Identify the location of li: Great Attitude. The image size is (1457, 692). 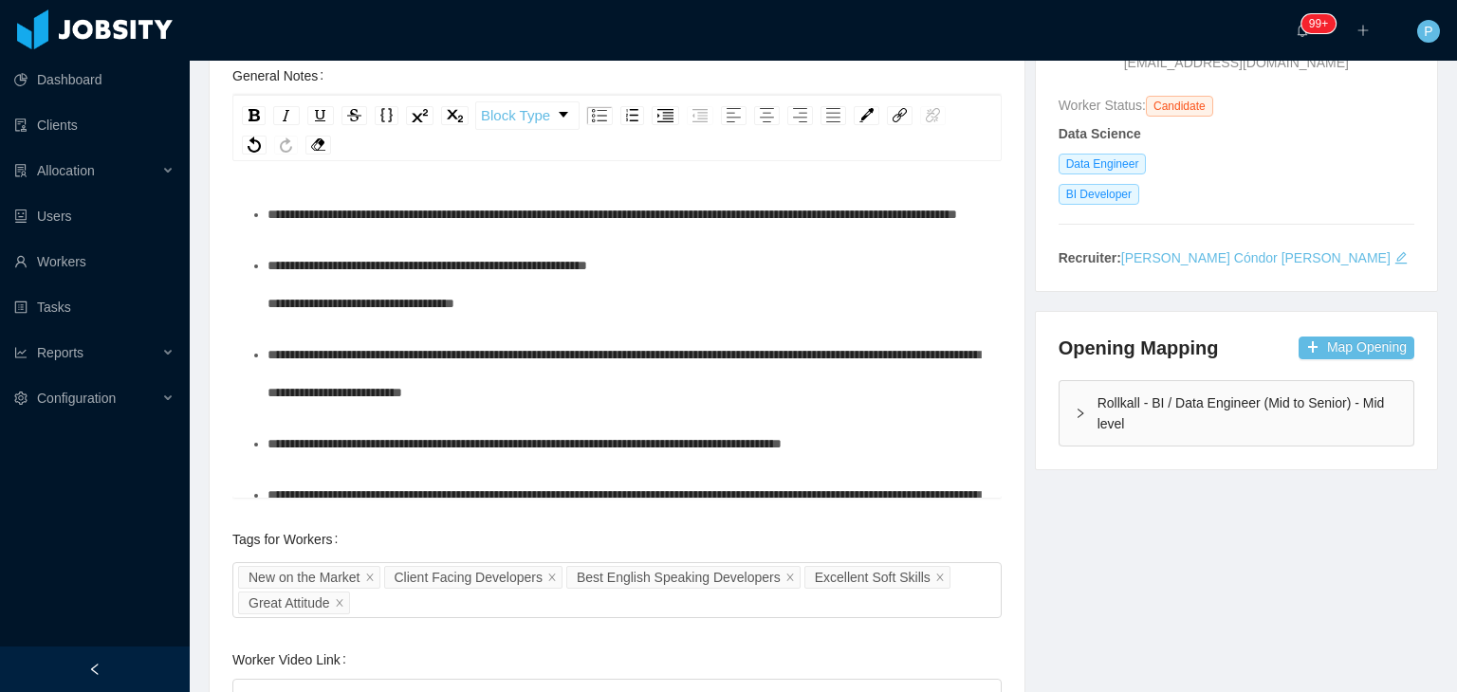
(294, 603).